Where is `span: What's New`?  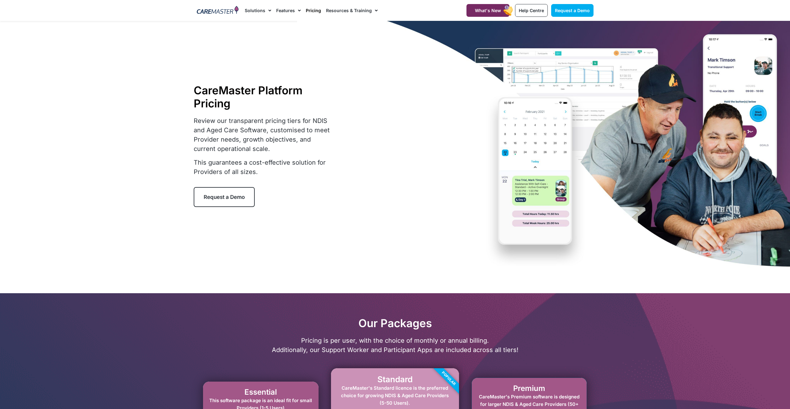 span: What's New is located at coordinates (488, 10).